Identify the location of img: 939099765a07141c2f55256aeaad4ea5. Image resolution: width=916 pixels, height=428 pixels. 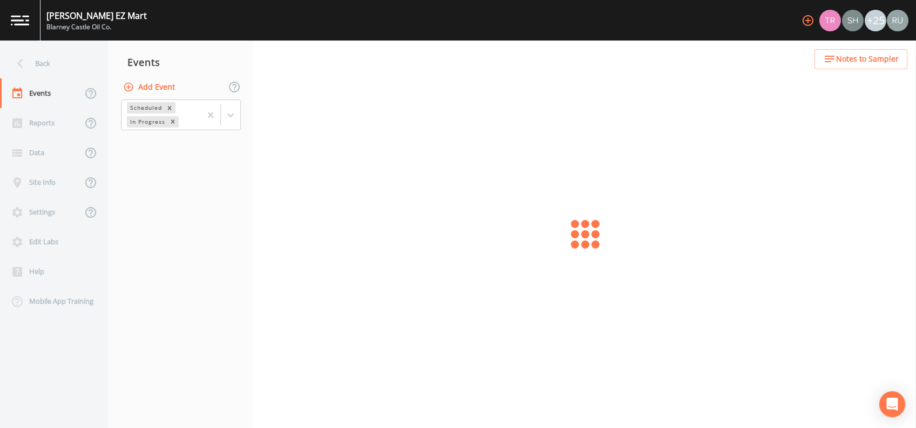
(830, 21).